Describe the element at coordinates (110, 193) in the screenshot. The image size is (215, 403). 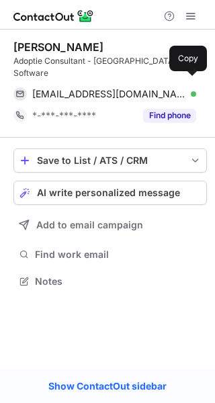
I see `button: AI write personalized message` at that location.